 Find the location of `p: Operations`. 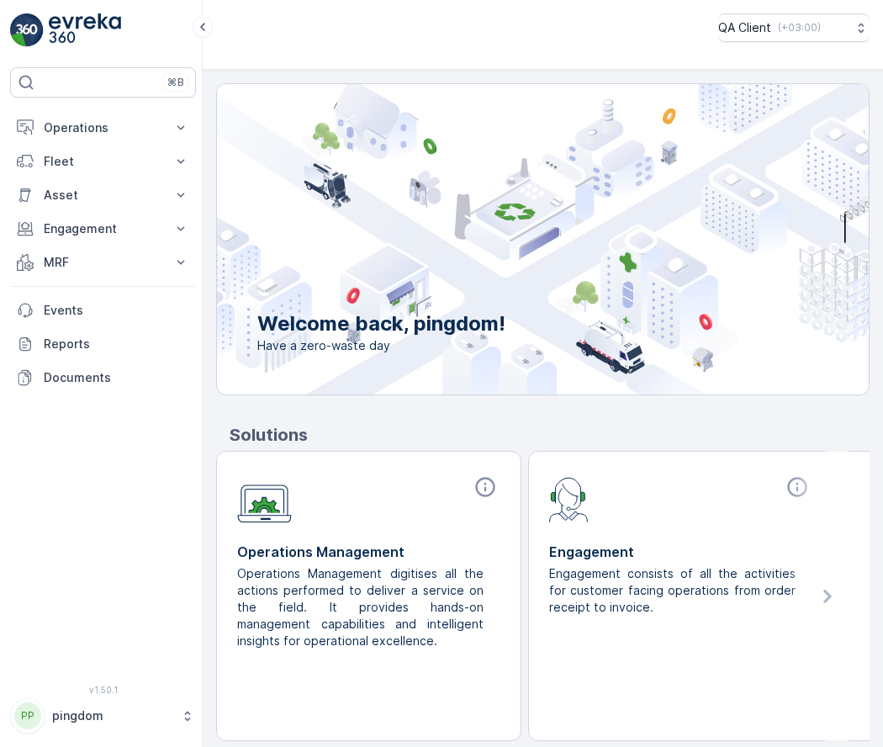

p: Operations is located at coordinates (103, 128).